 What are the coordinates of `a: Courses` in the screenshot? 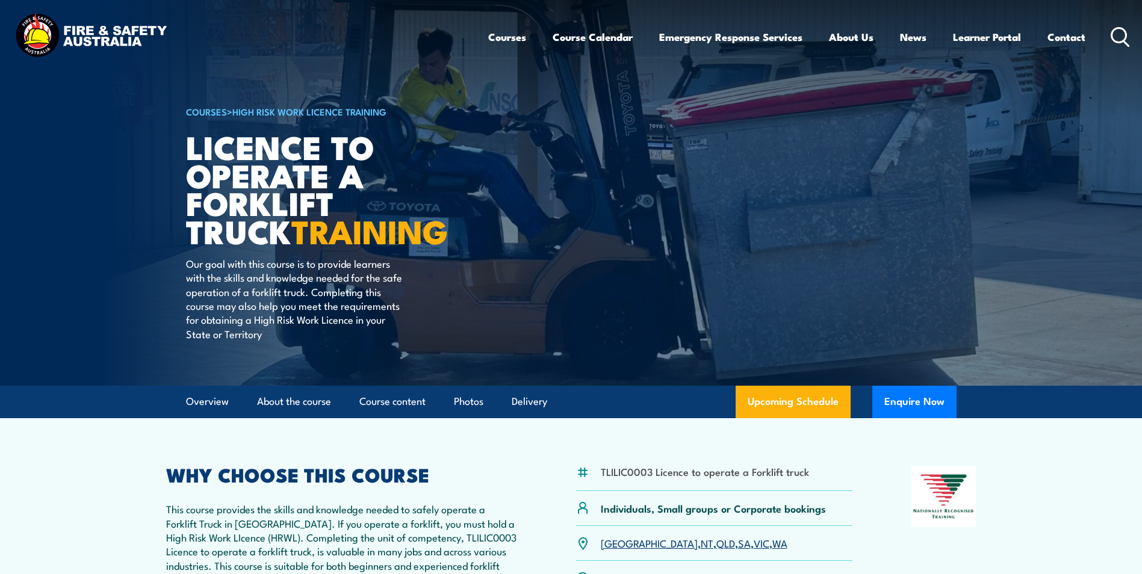 It's located at (507, 37).